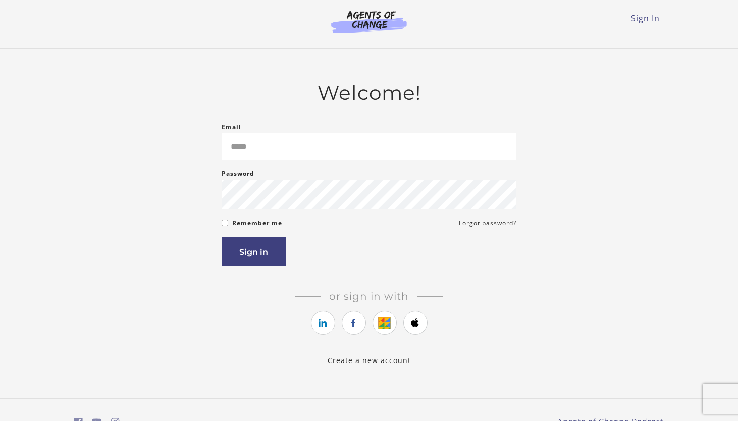  I want to click on label: Remember me, so click(257, 224).